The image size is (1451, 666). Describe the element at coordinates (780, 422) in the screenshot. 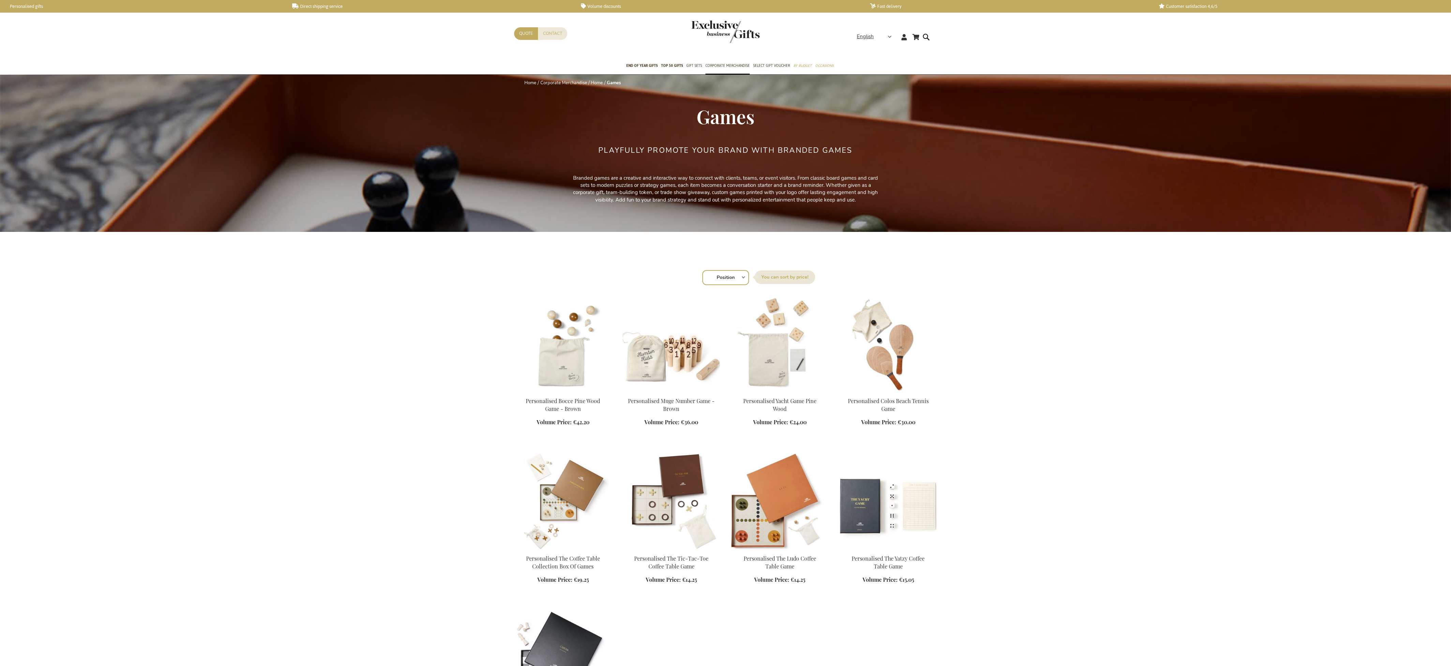

I see `a: Volume Price: €24.00` at that location.